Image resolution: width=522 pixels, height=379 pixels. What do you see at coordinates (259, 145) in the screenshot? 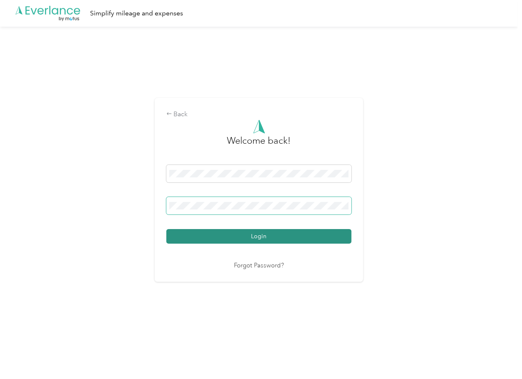
I see `h3: greeting` at bounding box center [259, 145].